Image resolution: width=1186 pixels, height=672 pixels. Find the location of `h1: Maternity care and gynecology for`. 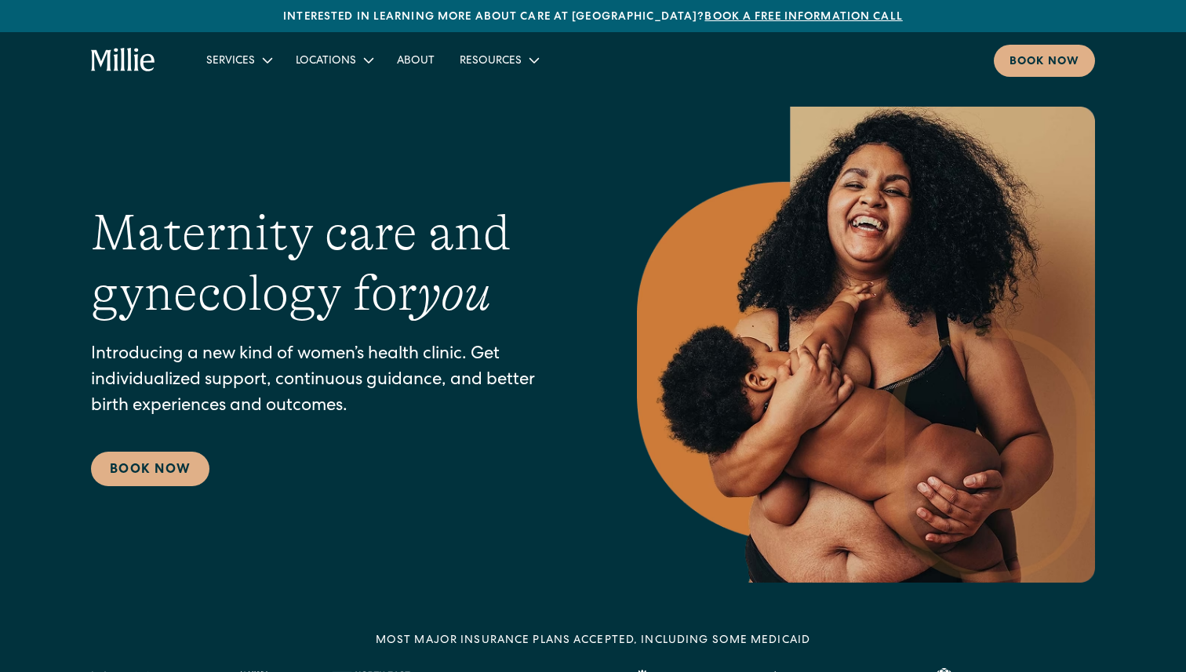

h1: Maternity care and gynecology for is located at coordinates (333, 264).